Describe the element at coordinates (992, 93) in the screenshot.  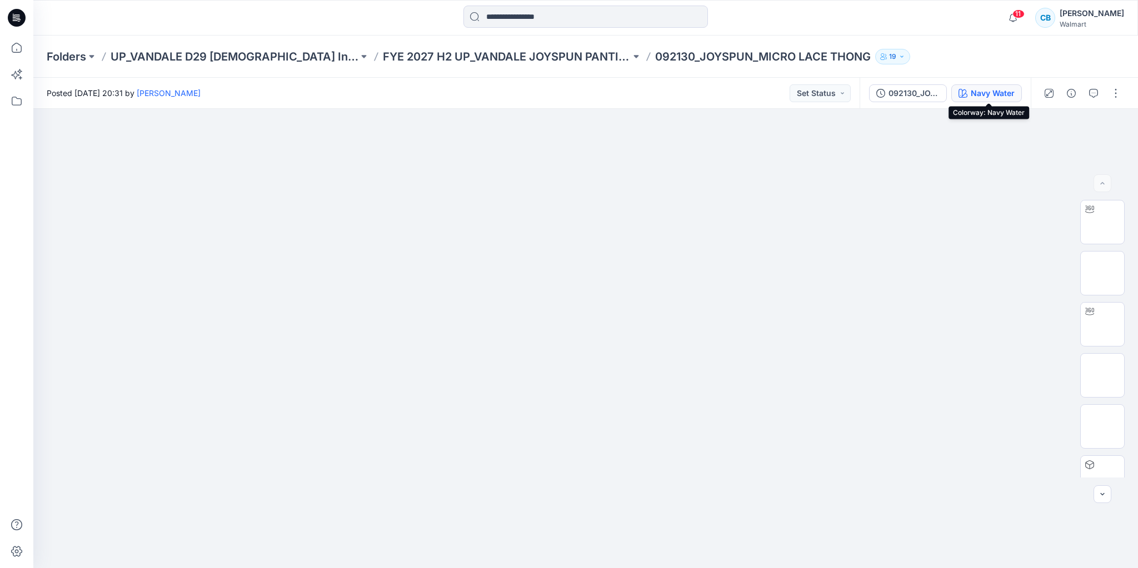
I see `div: Navy Water` at that location.